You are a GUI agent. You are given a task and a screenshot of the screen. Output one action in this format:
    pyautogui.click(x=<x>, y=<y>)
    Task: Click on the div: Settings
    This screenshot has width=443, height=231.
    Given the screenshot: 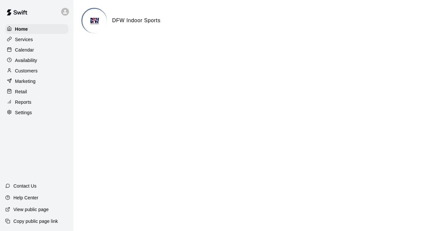 What is the action you would take?
    pyautogui.click(x=37, y=113)
    